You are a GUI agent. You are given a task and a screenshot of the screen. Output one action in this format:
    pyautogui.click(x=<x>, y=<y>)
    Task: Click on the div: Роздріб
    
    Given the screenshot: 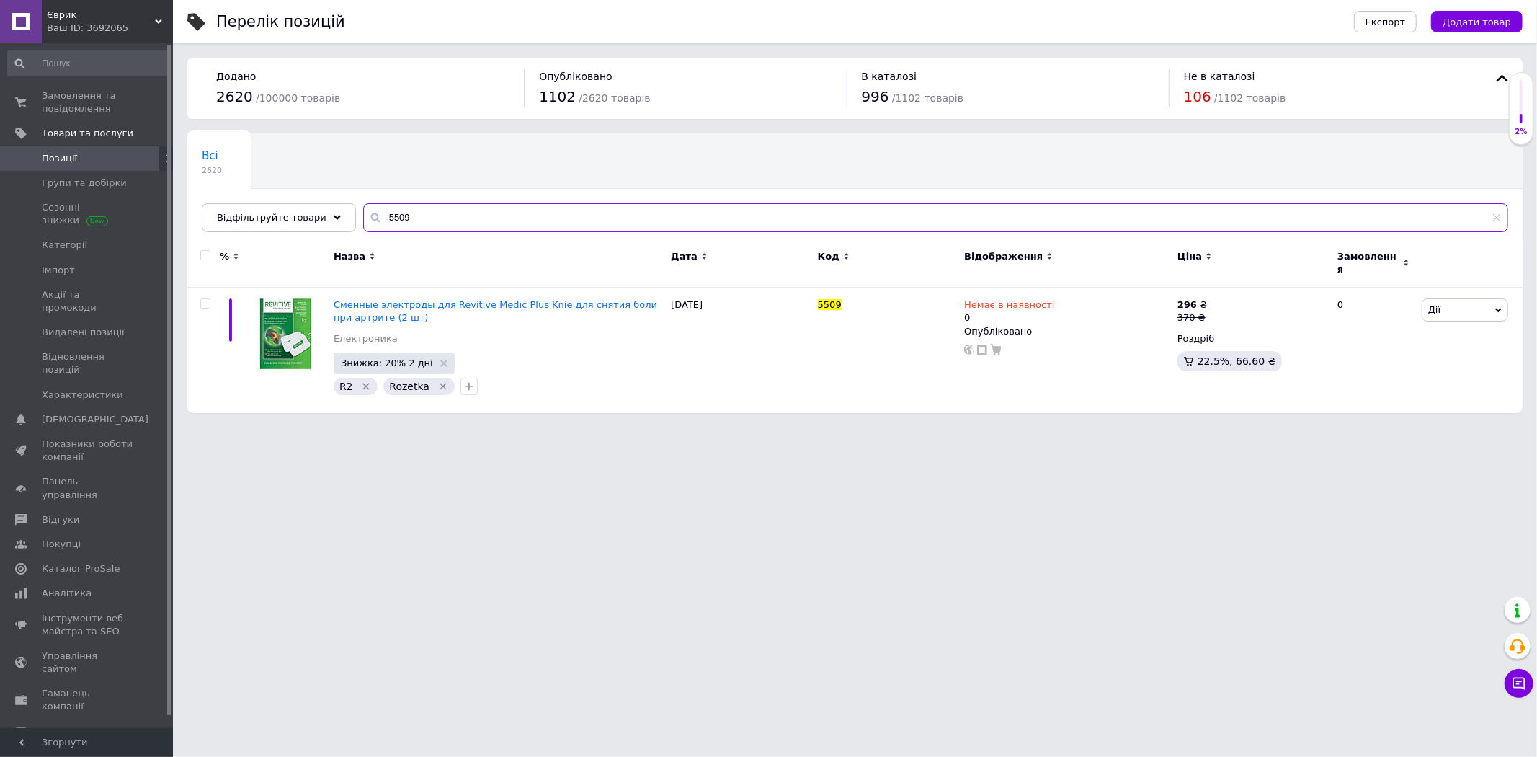 What is the action you would take?
    pyautogui.click(x=1251, y=339)
    